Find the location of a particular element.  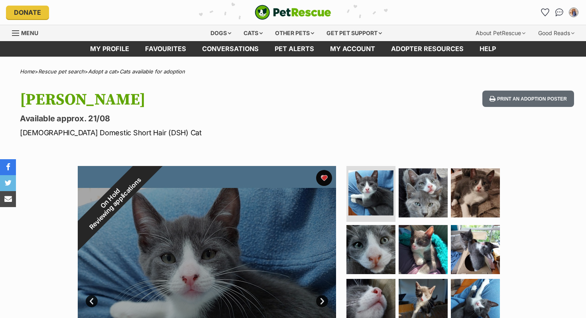

div: On Hold is located at coordinates (113, 201).